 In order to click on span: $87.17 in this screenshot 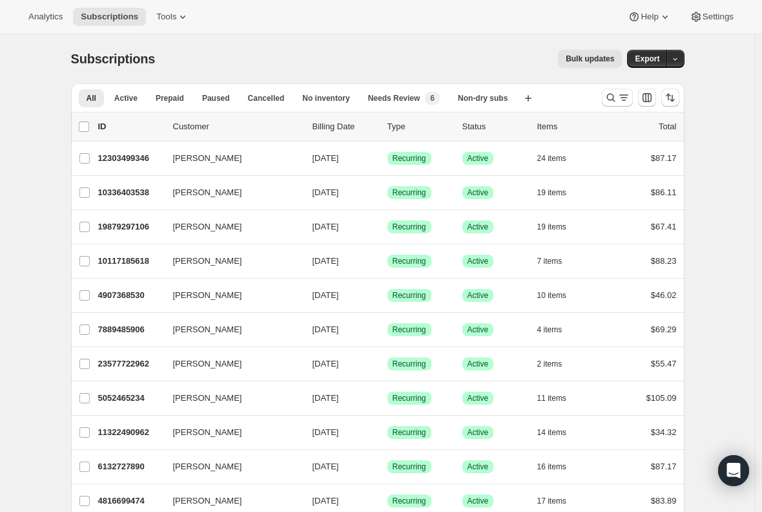, I will do `click(664, 158)`.